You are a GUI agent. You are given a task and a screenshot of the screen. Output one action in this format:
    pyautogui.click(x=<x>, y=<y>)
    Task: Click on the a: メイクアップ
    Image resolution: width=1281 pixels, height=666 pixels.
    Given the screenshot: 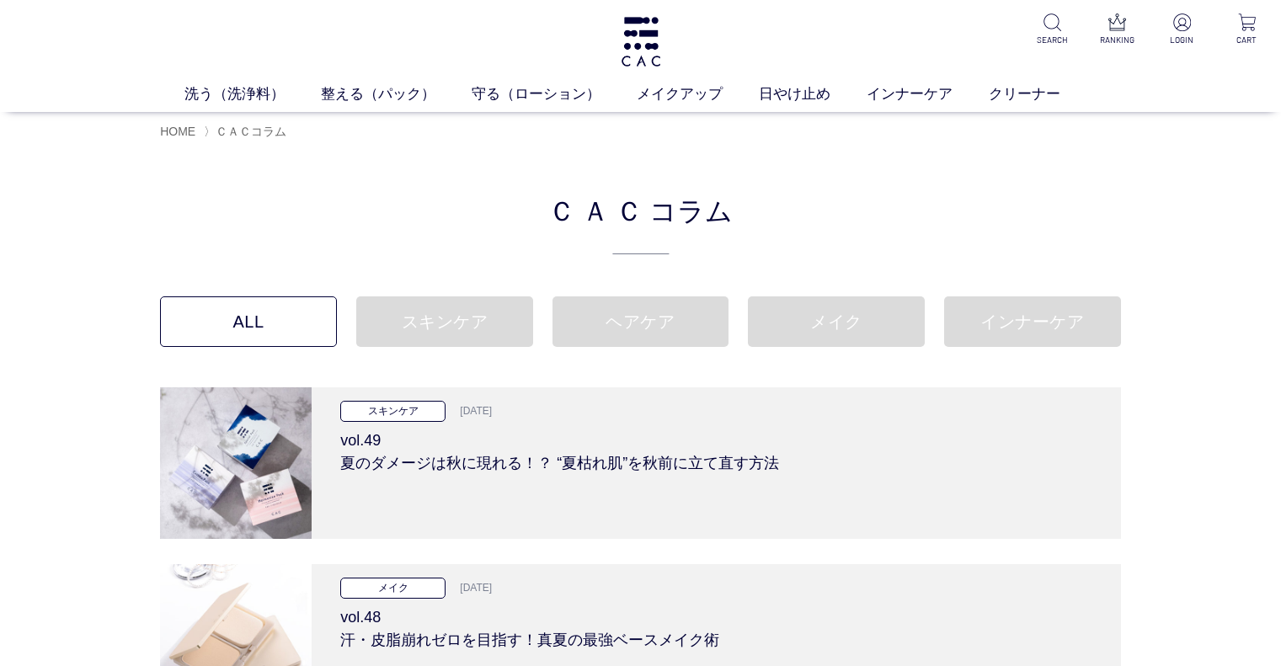 What is the action you would take?
    pyautogui.click(x=698, y=94)
    